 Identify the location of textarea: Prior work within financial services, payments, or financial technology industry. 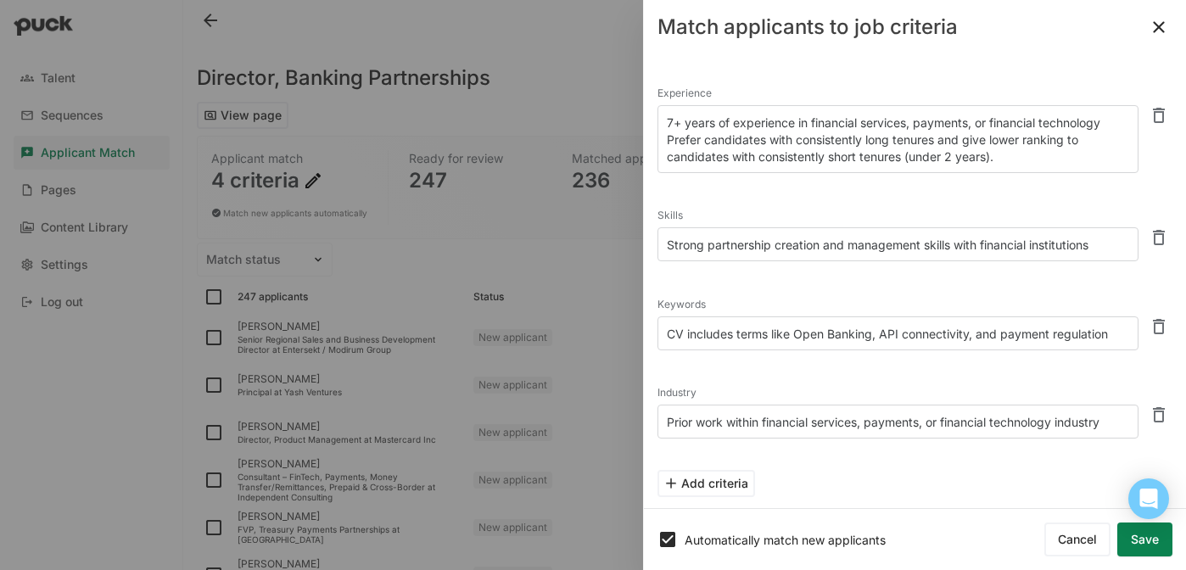
(897, 422).